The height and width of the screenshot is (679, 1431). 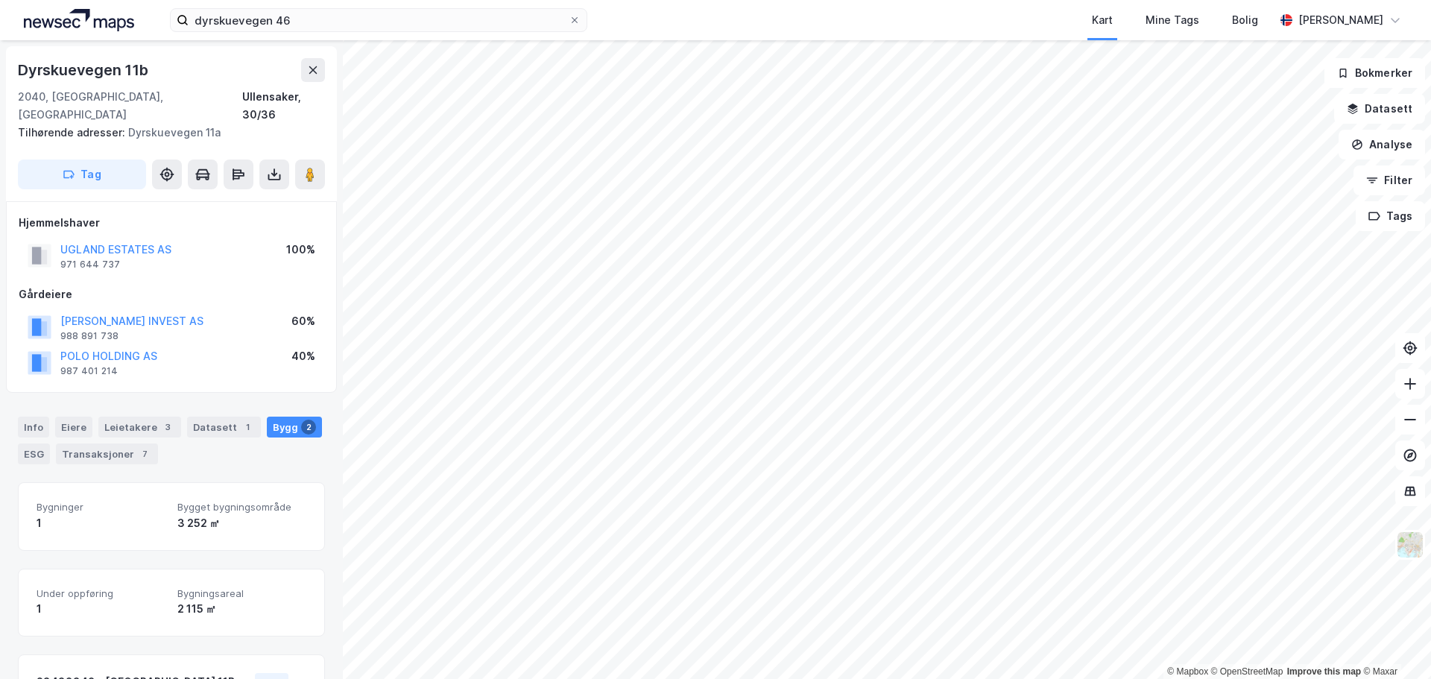 I want to click on div: Info, so click(x=34, y=427).